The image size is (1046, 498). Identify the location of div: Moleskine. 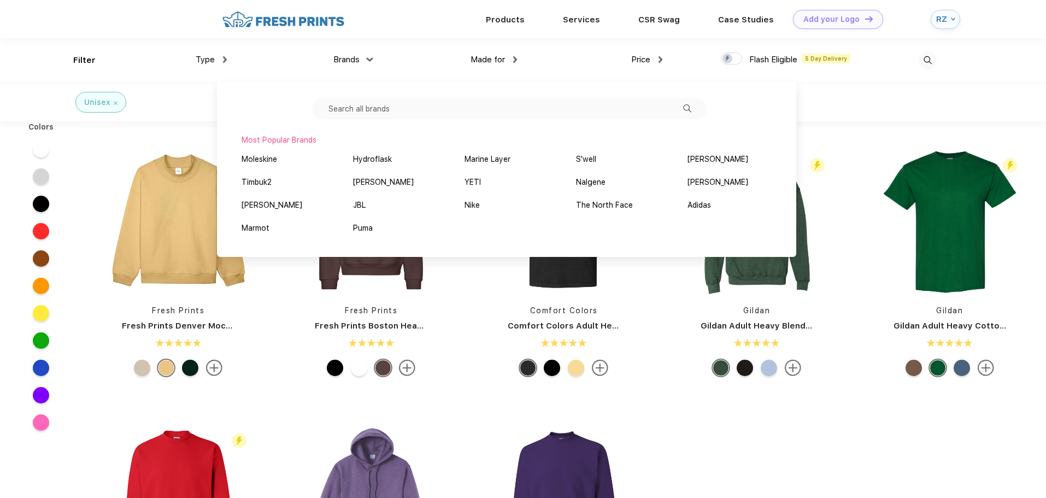
(259, 159).